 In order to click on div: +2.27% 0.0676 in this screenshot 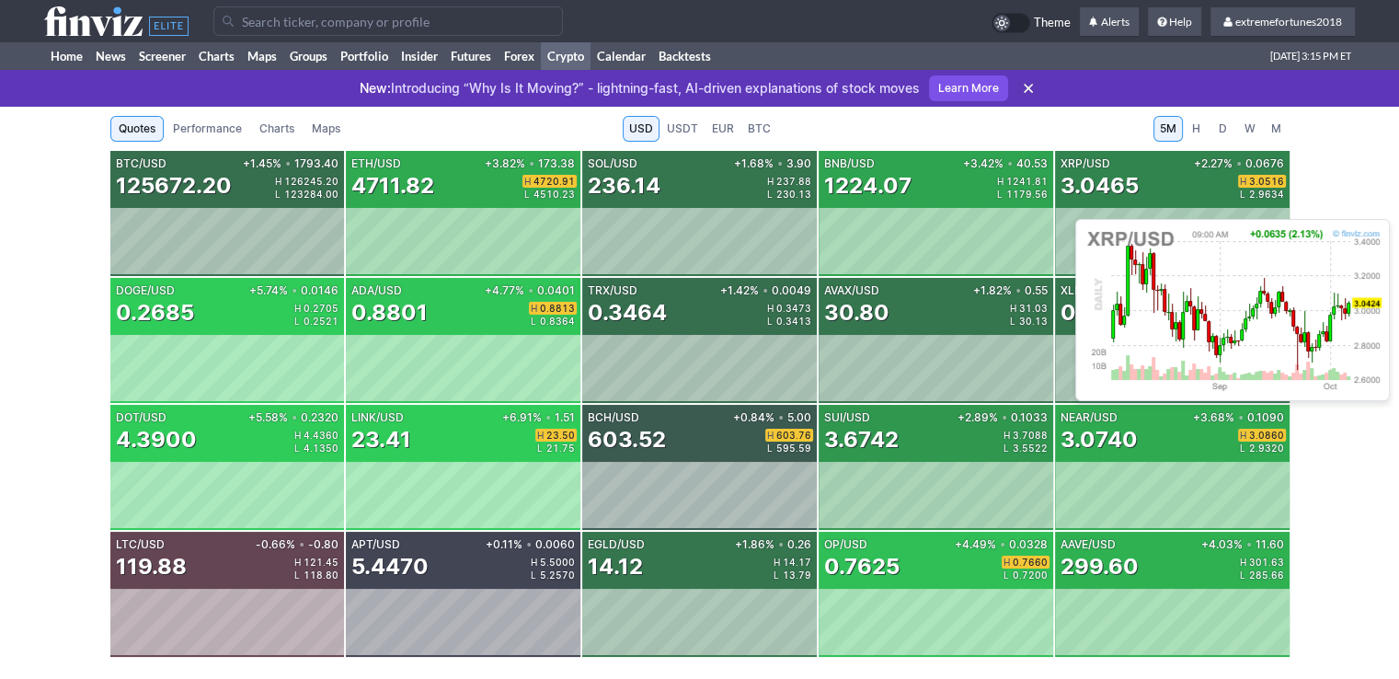, I will do `click(1237, 164)`.